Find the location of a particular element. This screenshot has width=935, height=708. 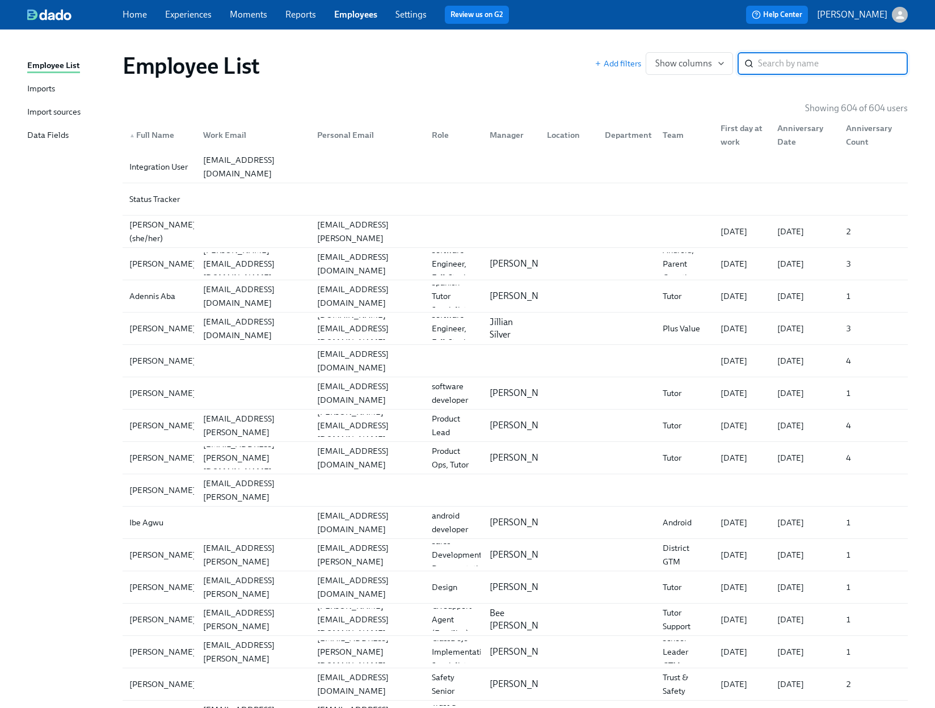

div: 2 is located at coordinates (873, 231).